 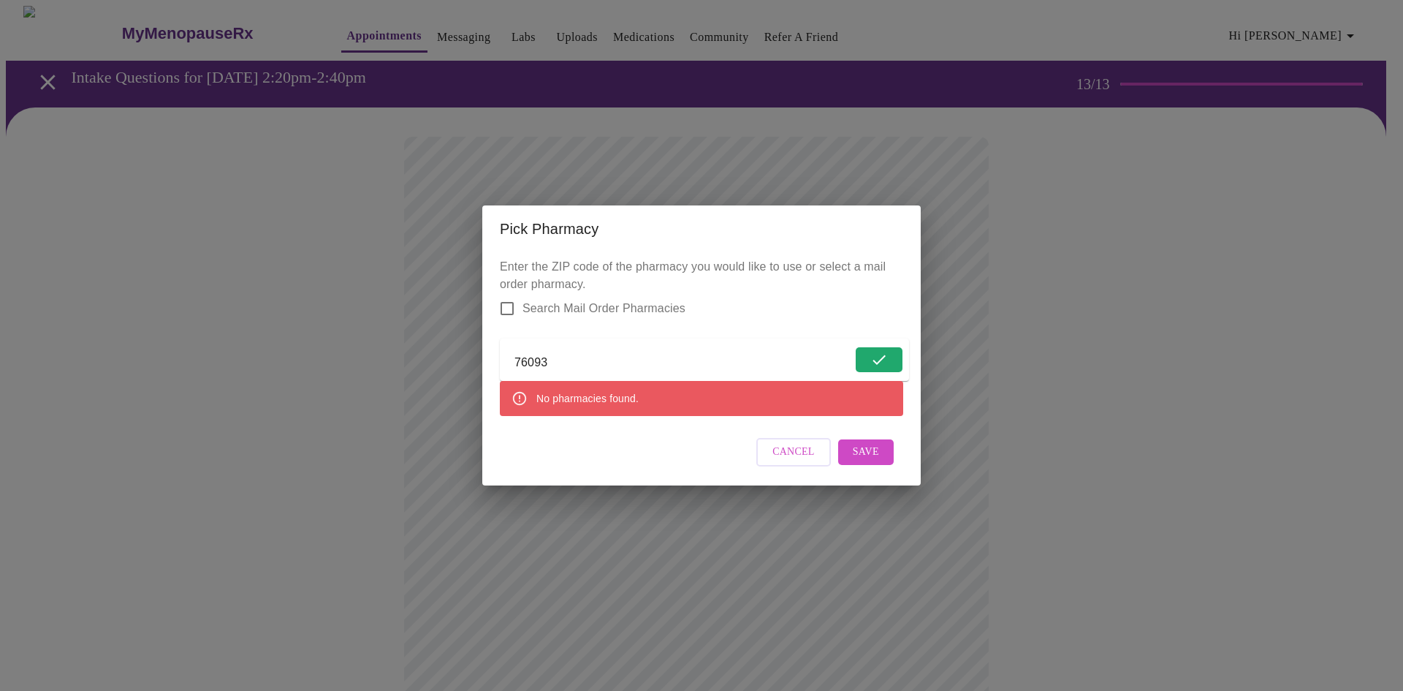 What do you see at coordinates (866, 452) in the screenshot?
I see `button: Save` at bounding box center [866, 452].